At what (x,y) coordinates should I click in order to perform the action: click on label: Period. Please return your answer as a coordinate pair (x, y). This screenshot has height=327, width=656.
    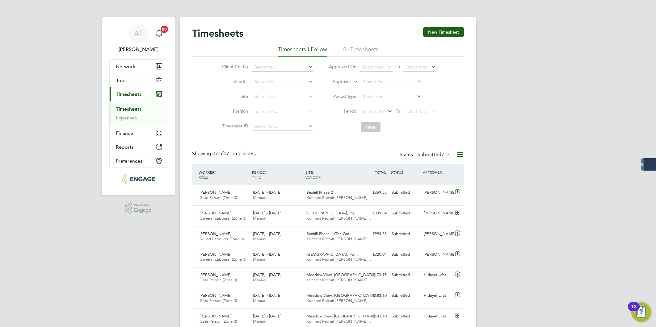
    Looking at the image, I should click on (342, 111).